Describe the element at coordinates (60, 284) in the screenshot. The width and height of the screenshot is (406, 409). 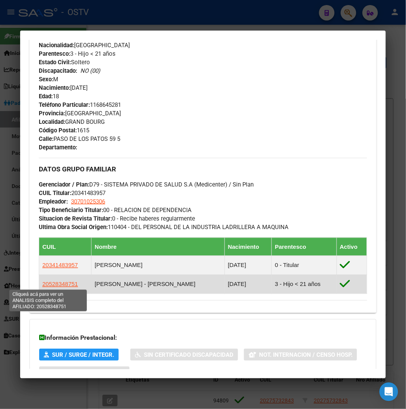
I see `span: 20528348751` at that location.